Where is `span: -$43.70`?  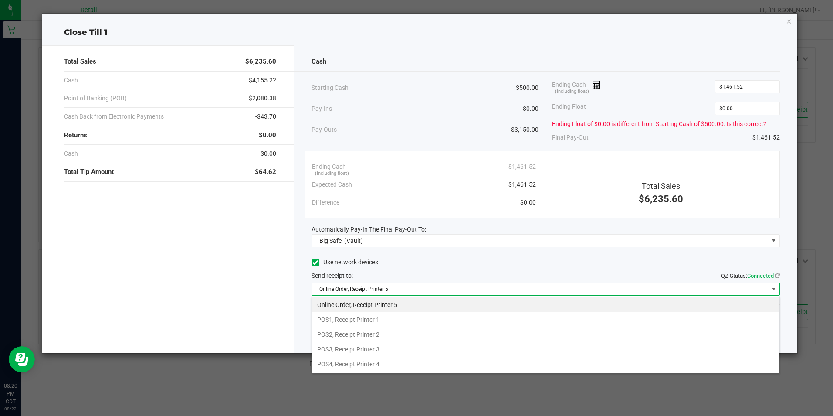 span: -$43.70 is located at coordinates (266, 116).